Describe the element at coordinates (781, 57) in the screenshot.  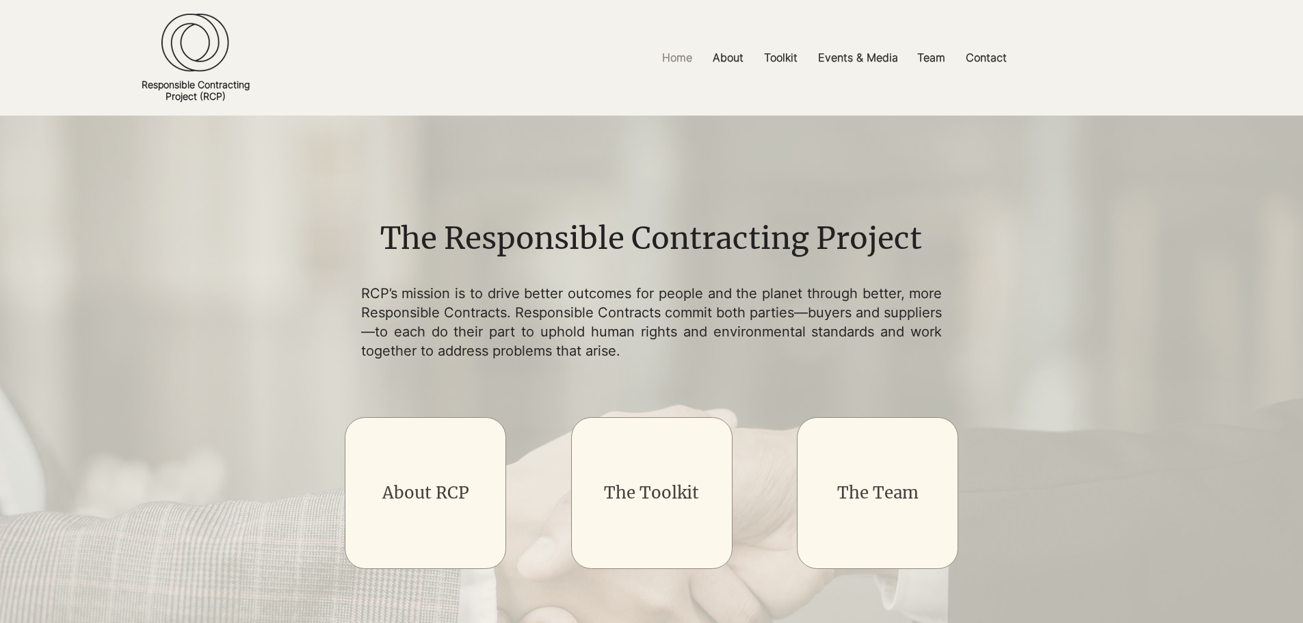
I see `p: Toolkit` at that location.